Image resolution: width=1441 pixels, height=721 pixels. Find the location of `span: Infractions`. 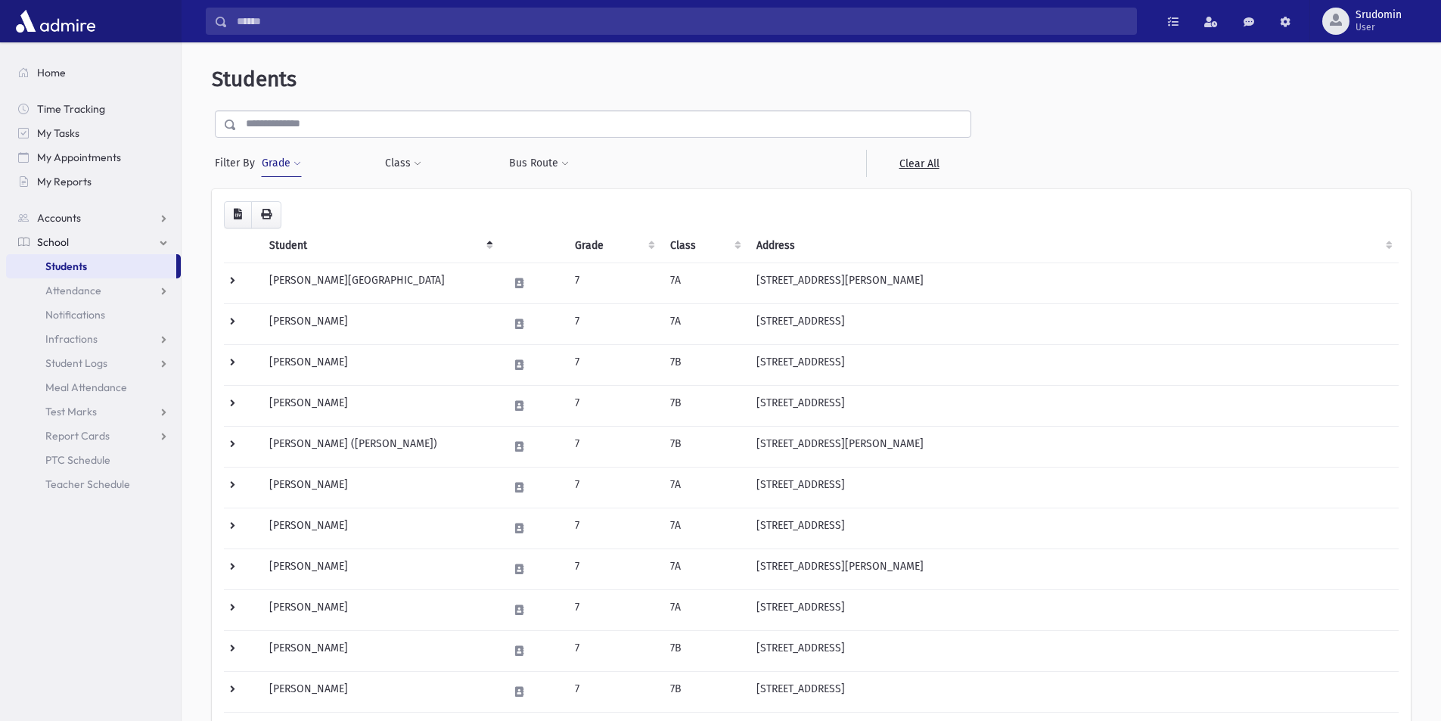

span: Infractions is located at coordinates (71, 339).